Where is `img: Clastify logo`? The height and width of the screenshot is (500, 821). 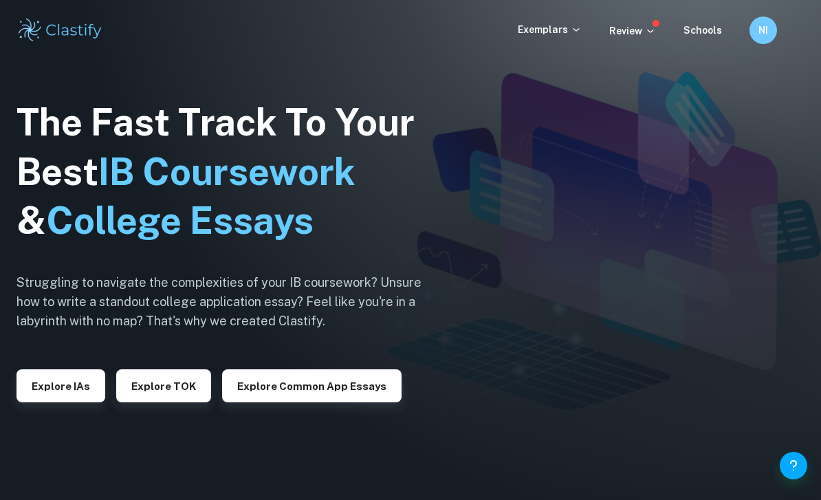
img: Clastify logo is located at coordinates (60, 30).